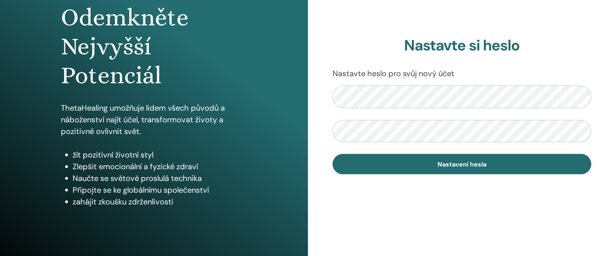  Describe the element at coordinates (160, 155) in the screenshot. I see `li: žít pozitivní životní styl` at that location.